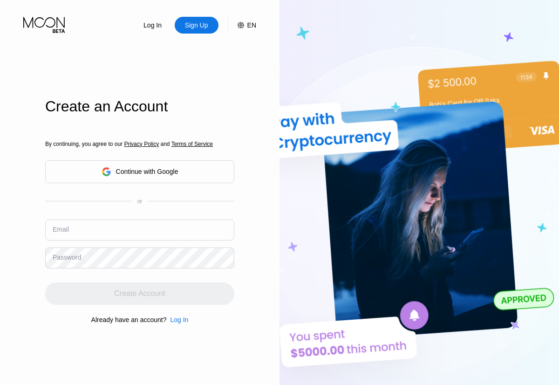 This screenshot has height=385, width=559. Describe the element at coordinates (141, 144) in the screenshot. I see `span: Privacy Policy` at that location.